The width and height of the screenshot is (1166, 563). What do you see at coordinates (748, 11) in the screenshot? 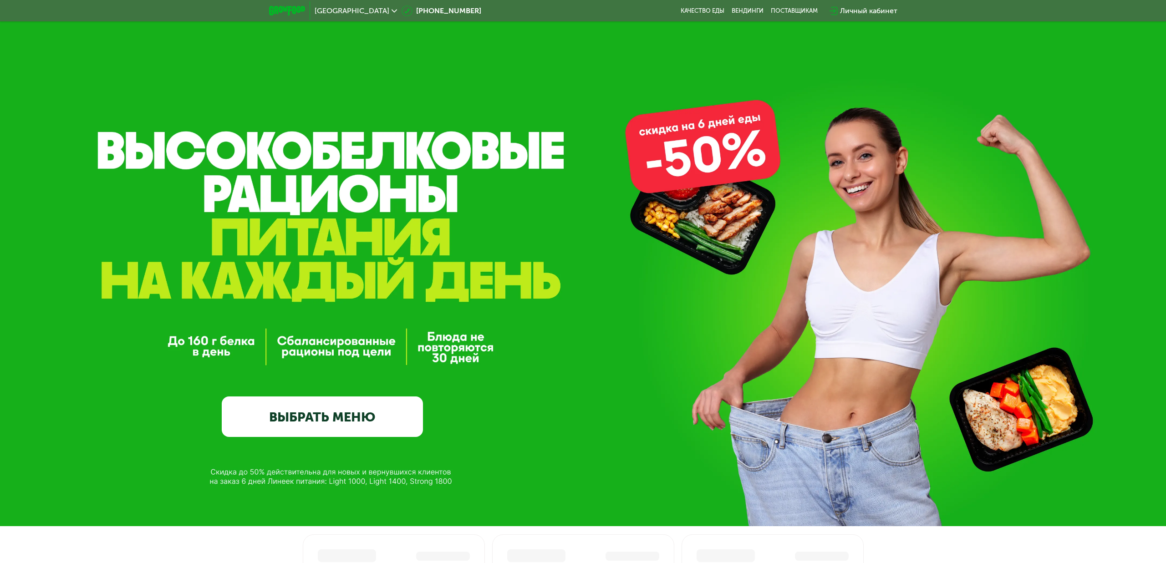
I see `a: Вендинги` at bounding box center [748, 11].